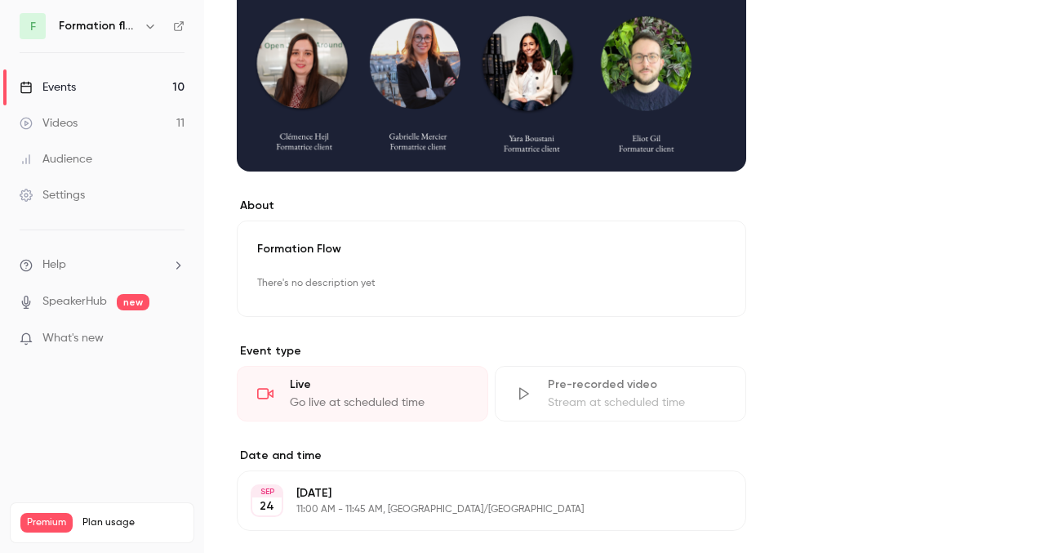  Describe the element at coordinates (621, 394) in the screenshot. I see `div: Pre-recorded videoStream at scheduled time` at that location.